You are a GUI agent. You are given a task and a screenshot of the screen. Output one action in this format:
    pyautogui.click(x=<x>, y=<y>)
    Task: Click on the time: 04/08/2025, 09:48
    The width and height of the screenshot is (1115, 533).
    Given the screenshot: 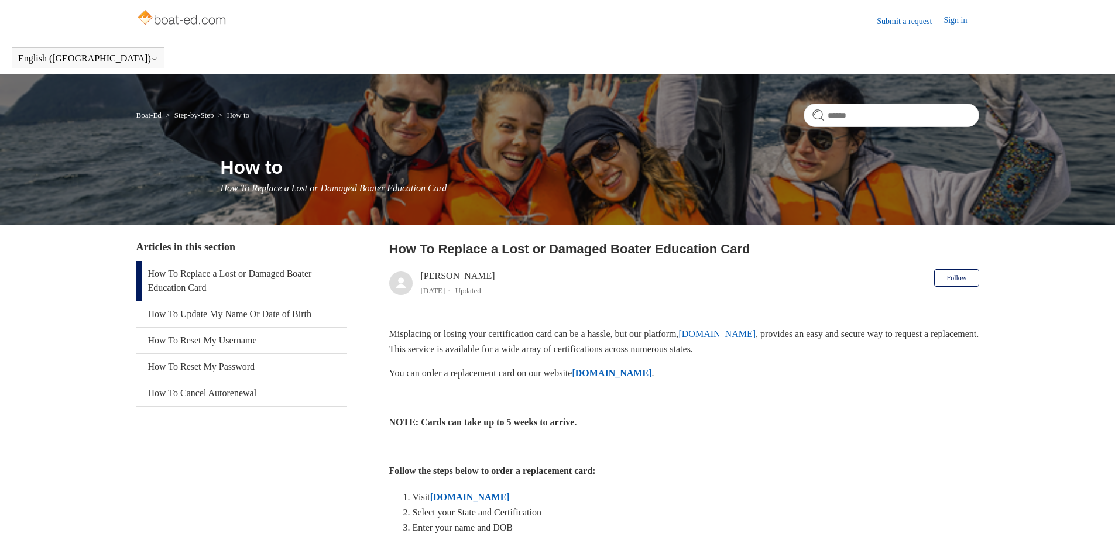 What is the action you would take?
    pyautogui.click(x=433, y=290)
    